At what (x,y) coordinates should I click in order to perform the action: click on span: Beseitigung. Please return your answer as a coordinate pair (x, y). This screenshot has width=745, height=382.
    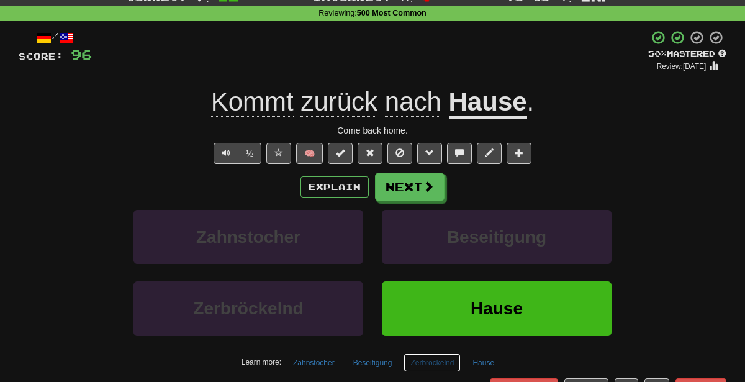
    Looking at the image, I should click on (497, 236).